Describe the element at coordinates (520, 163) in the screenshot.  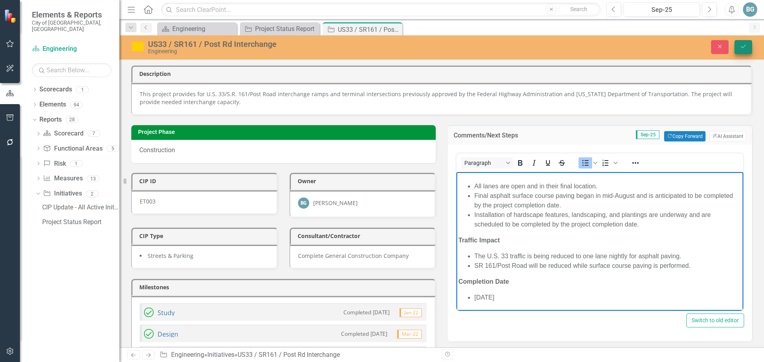
I see `button: Bold` at that location.